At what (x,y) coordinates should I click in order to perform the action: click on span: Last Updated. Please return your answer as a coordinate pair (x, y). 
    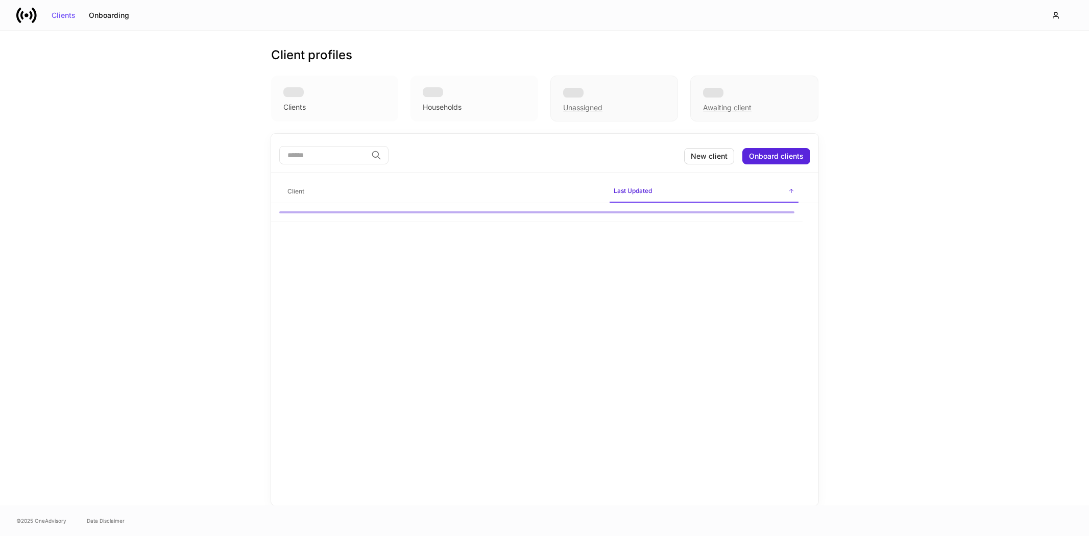
    Looking at the image, I should click on (704, 191).